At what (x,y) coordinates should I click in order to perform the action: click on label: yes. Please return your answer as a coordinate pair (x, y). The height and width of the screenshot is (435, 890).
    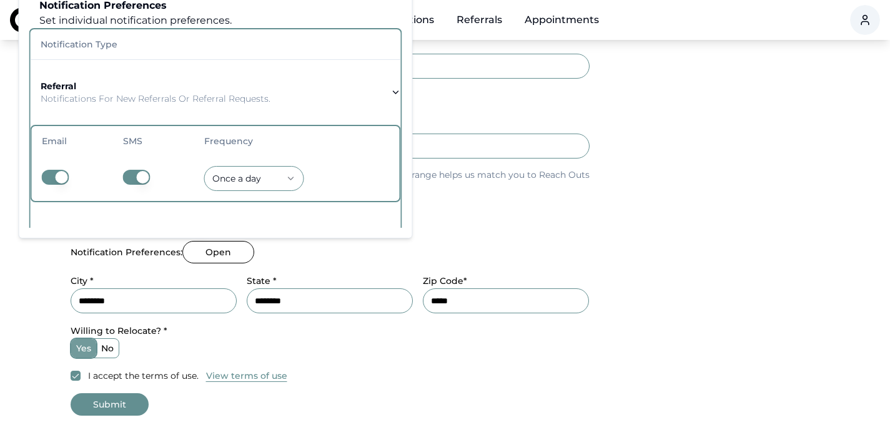
    Looking at the image, I should click on (84, 348).